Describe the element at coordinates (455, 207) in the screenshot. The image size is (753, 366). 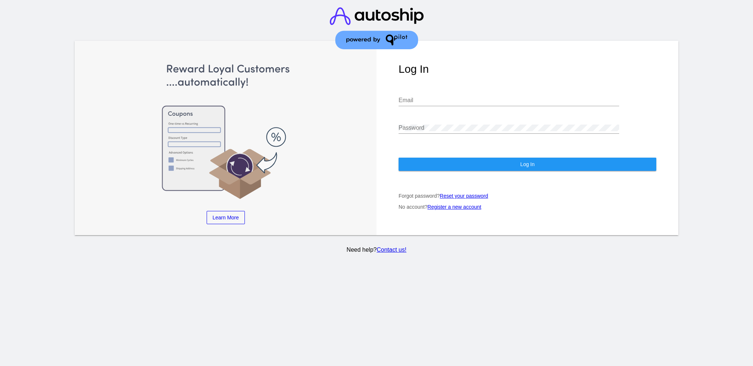
I see `a: Register a new account` at that location.